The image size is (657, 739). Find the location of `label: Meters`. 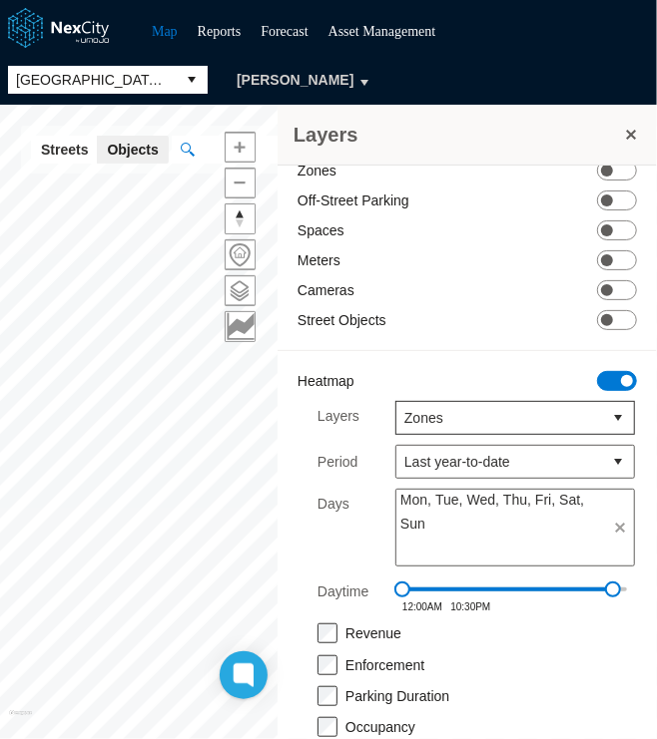

label: Meters is located at coordinates (318, 260).